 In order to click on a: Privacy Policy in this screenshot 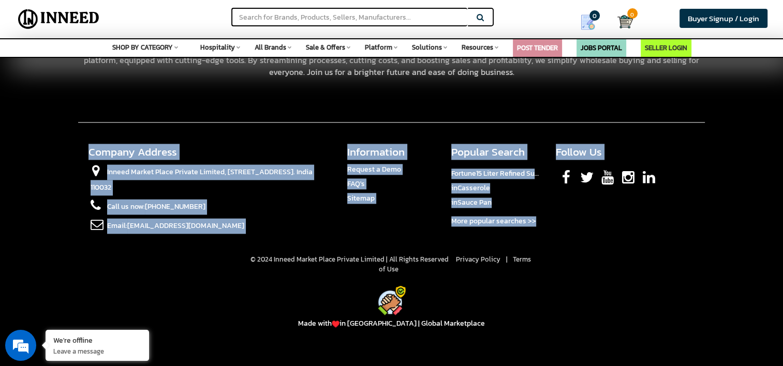, I will do `click(478, 259)`.